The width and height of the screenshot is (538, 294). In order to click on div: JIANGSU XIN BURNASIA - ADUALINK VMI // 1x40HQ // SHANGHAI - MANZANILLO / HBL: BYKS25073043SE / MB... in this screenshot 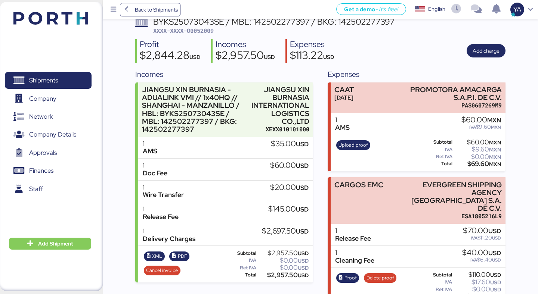, I will do `click(195, 109)`.